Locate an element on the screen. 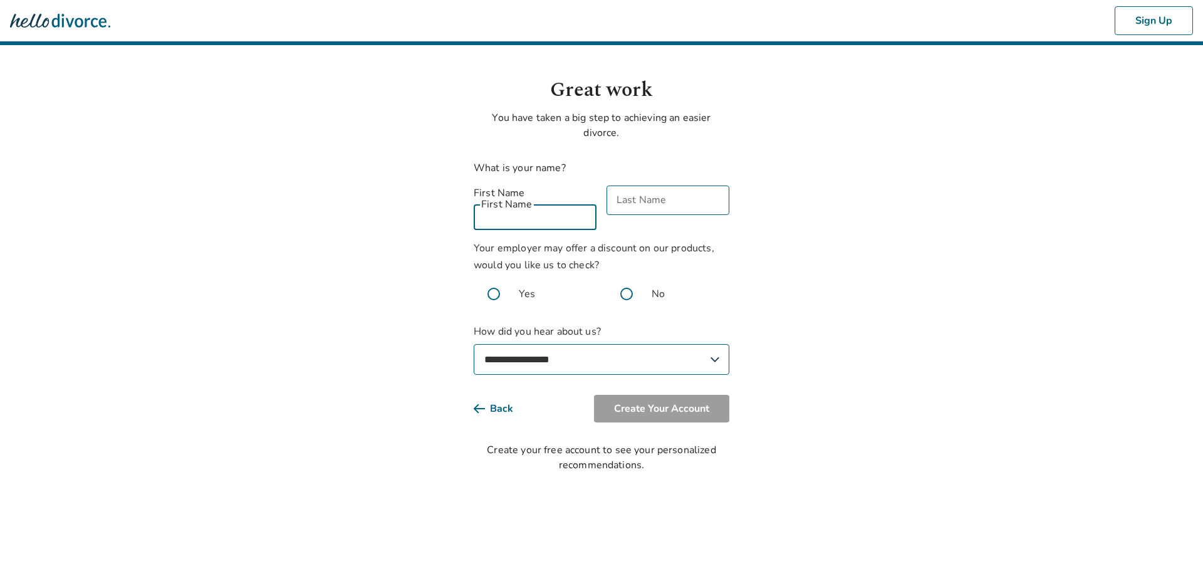 This screenshot has width=1203, height=571. label: First Name is located at coordinates (535, 193).